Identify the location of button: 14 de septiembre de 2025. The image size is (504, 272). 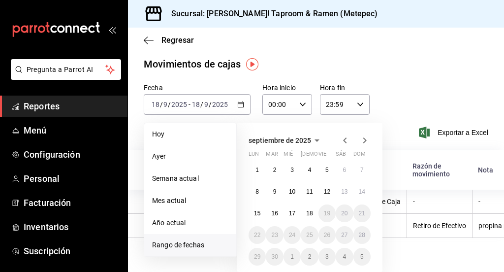
(362, 192).